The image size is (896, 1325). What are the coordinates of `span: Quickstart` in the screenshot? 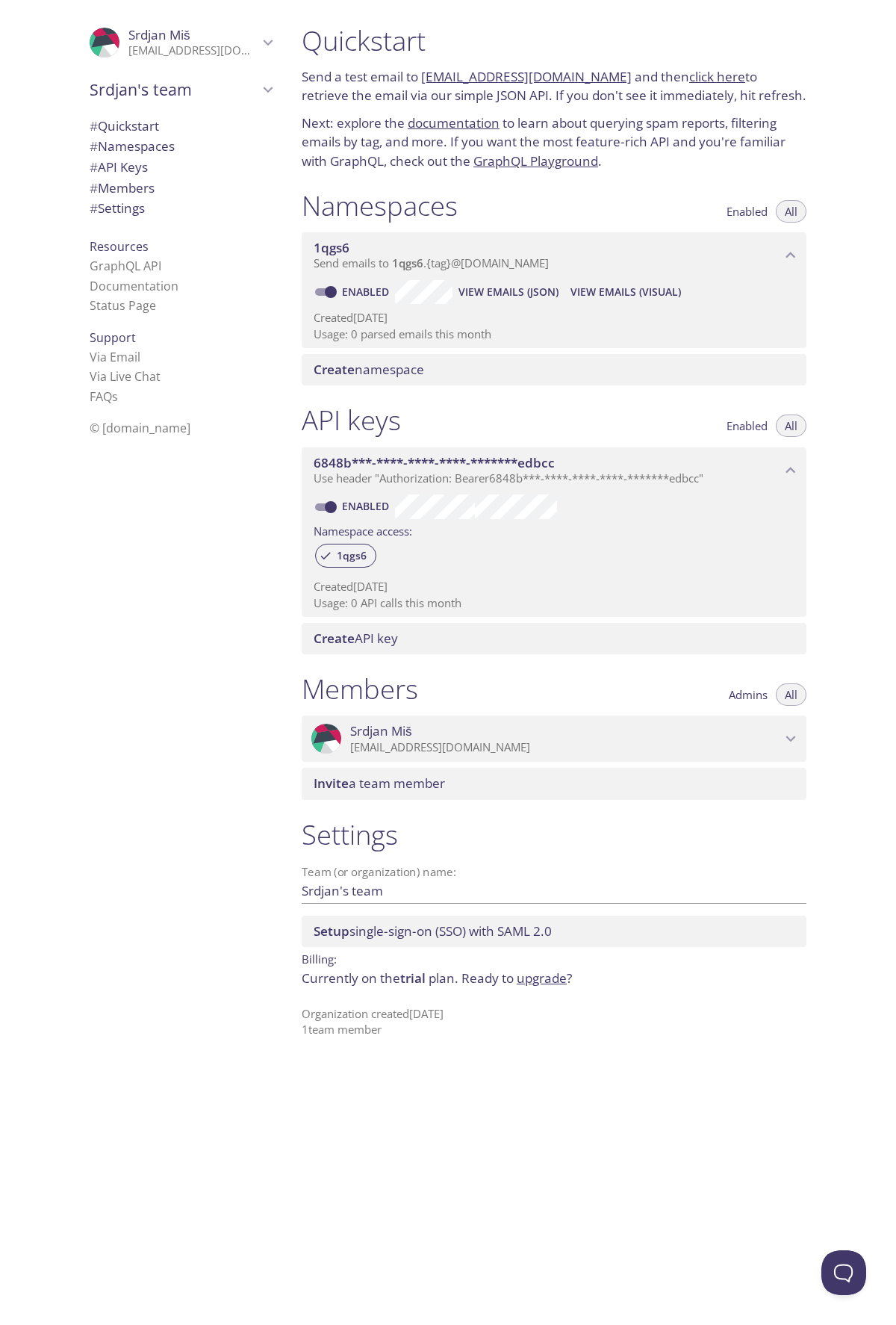 It's located at (124, 125).